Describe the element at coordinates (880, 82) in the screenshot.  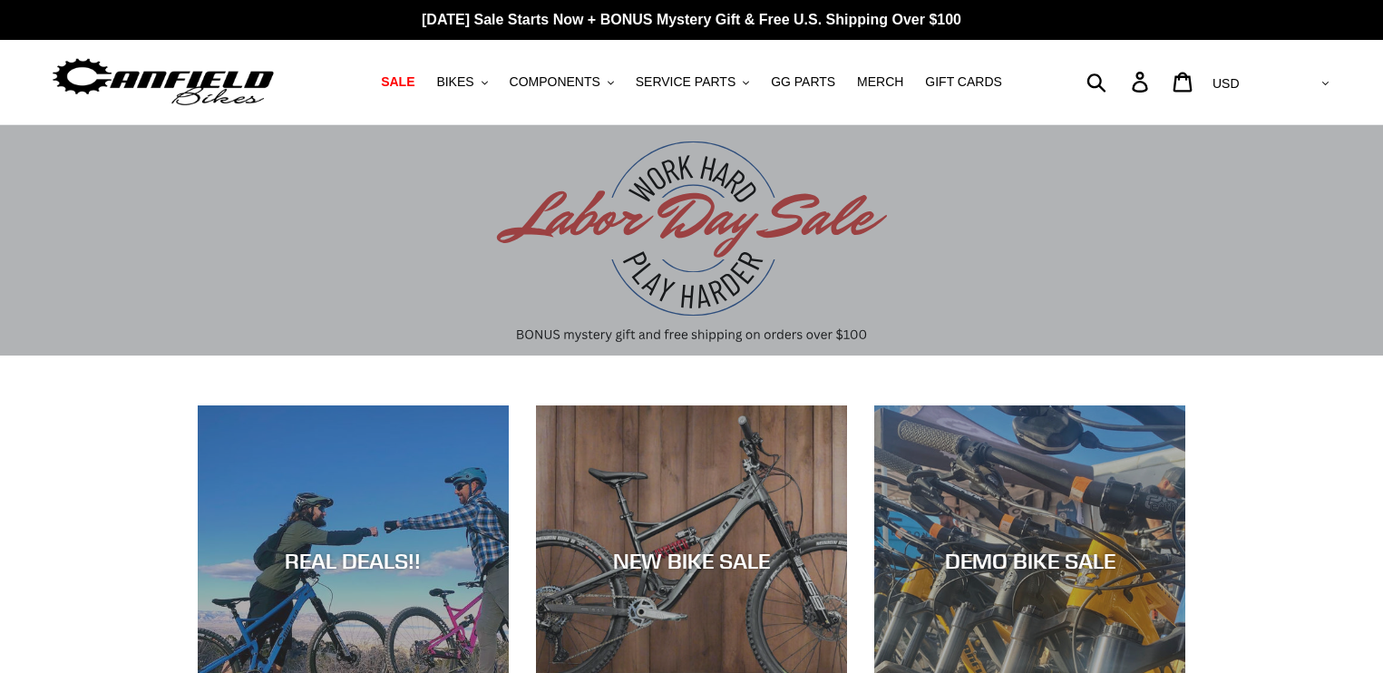
I see `span: MERCH` at that location.